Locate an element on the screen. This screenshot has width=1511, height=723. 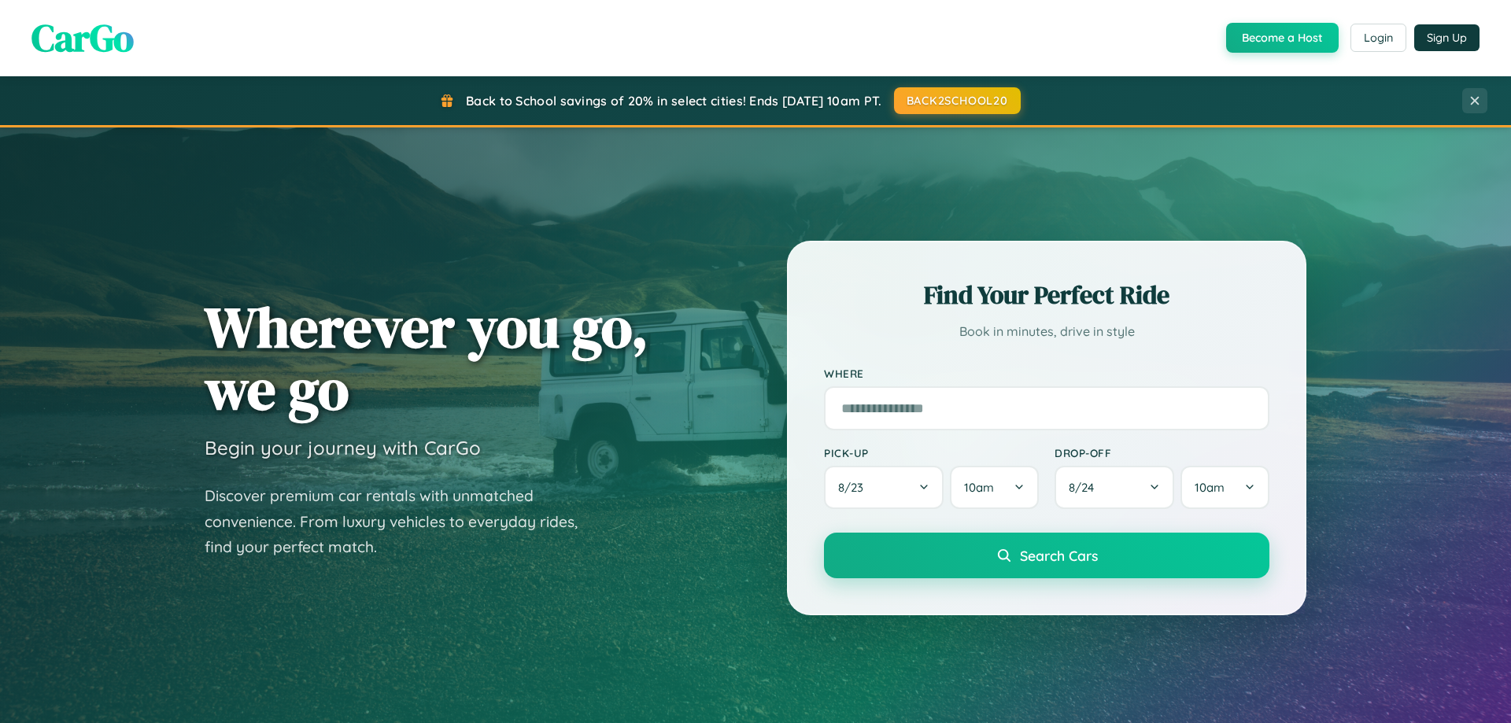
p: Book in minutes, drive in style is located at coordinates (1047, 331).